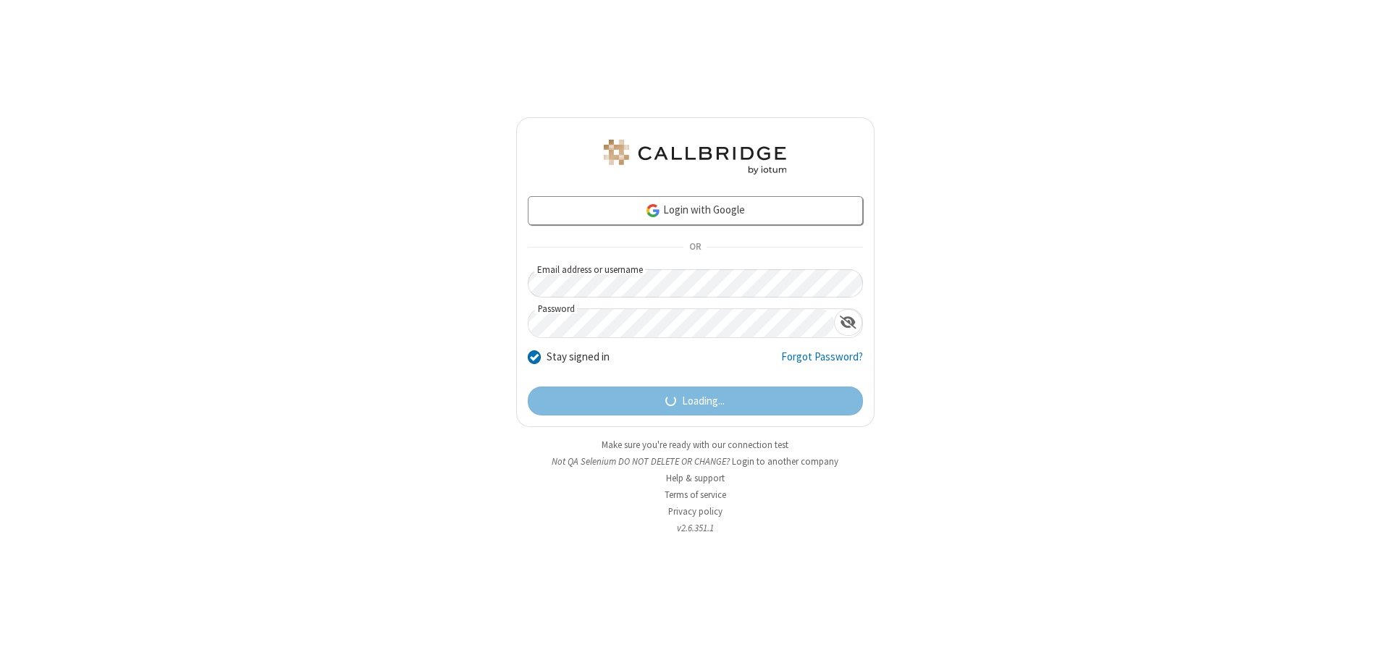 Image resolution: width=1390 pixels, height=663 pixels. What do you see at coordinates (695, 157) in the screenshot?
I see `img: QA Selenium DO NOT DELETE OR CHANGE` at bounding box center [695, 157].